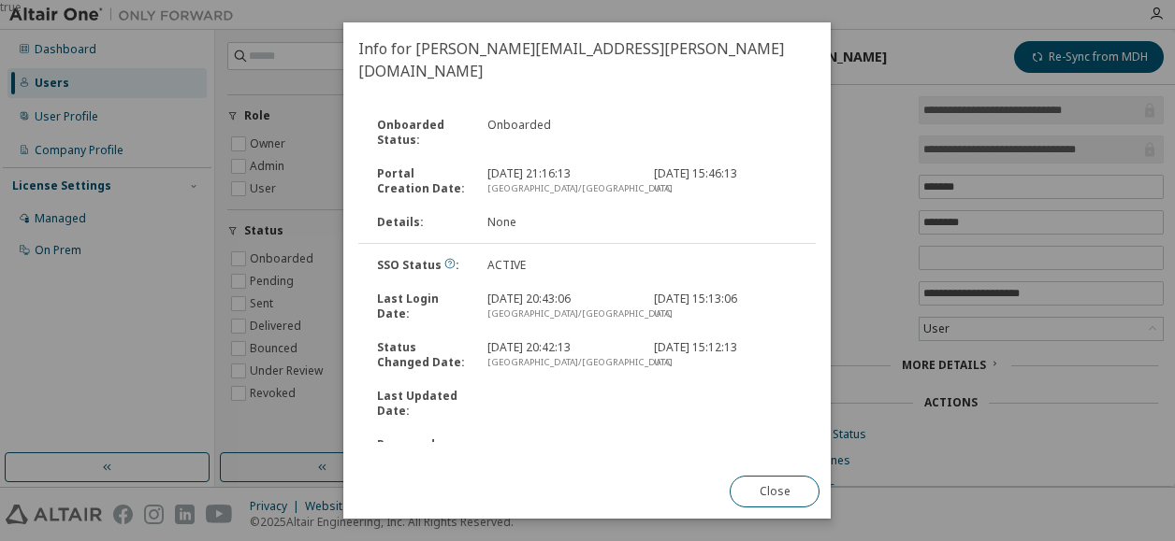 The width and height of the screenshot is (1175, 541). Describe the element at coordinates (421, 181) in the screenshot. I see `div: Portal Creation Date :` at that location.